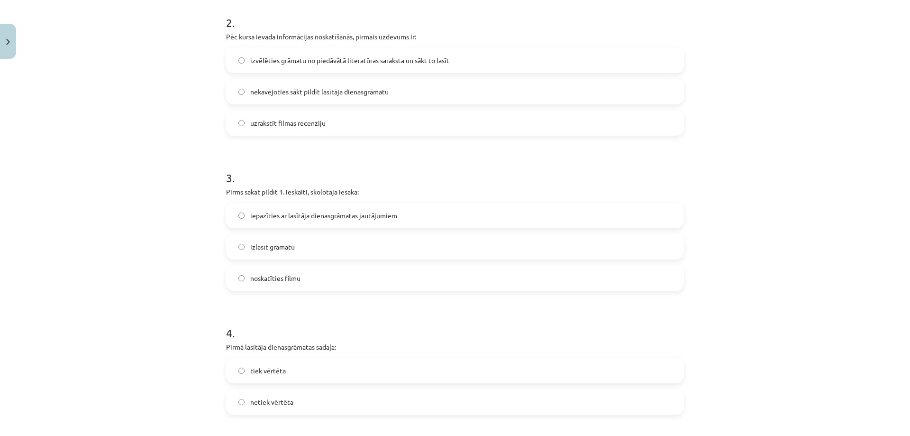 This screenshot has height=436, width=910. I want to click on span: izlasīt grāmatu, so click(273, 246).